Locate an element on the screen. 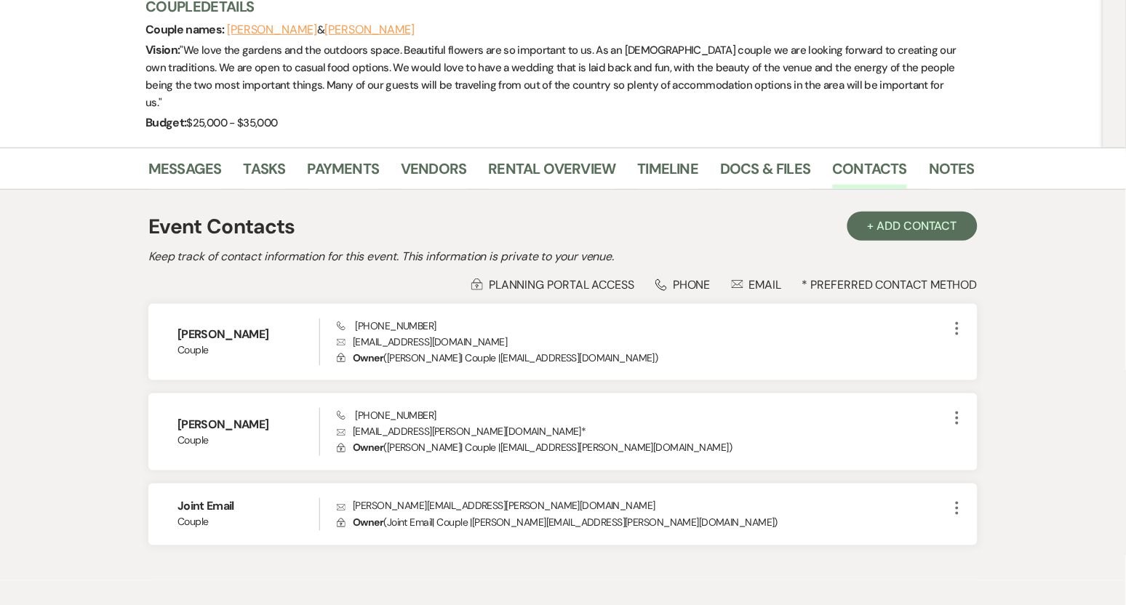 The image size is (1126, 605). a: Vendors is located at coordinates (434, 173).